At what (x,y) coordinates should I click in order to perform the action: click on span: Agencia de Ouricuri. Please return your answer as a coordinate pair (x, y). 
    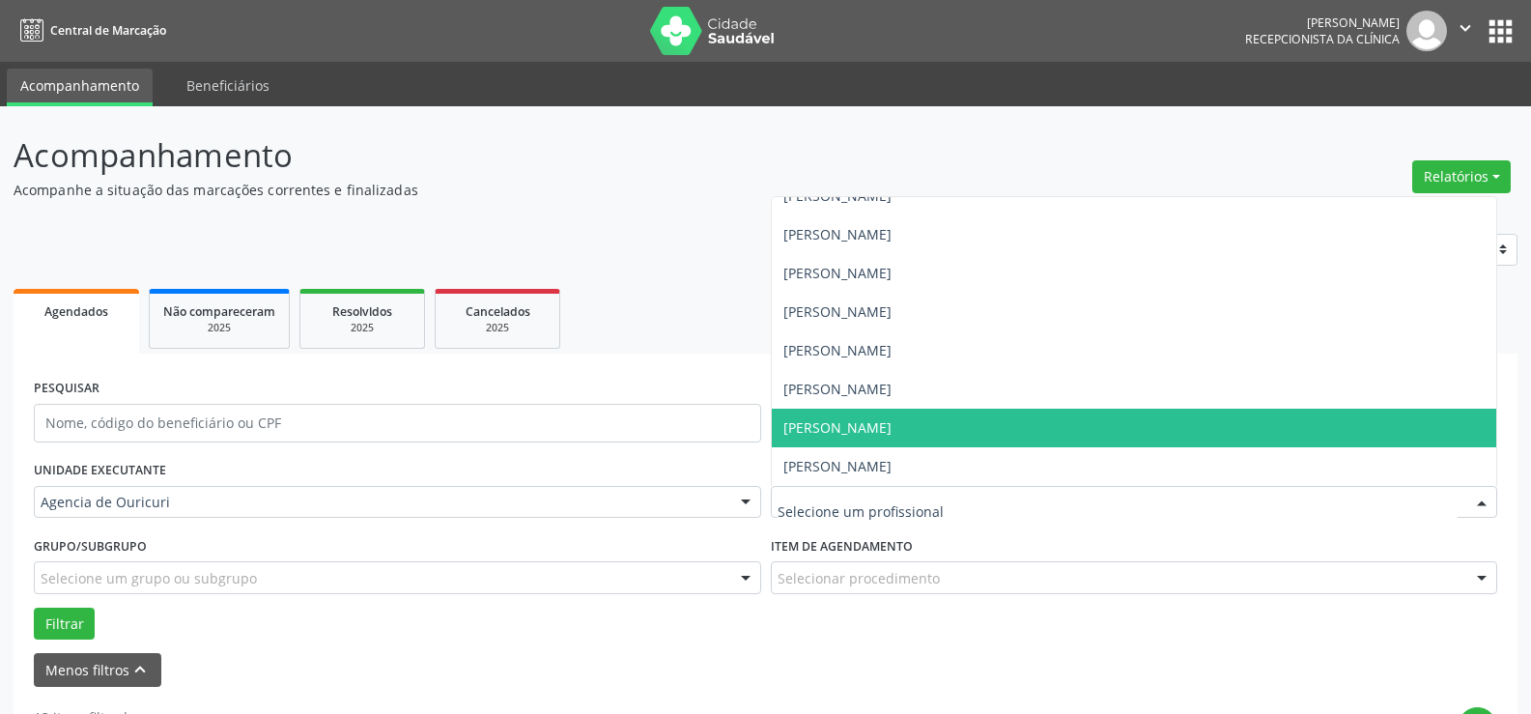
    Looking at the image, I should click on (380, 502).